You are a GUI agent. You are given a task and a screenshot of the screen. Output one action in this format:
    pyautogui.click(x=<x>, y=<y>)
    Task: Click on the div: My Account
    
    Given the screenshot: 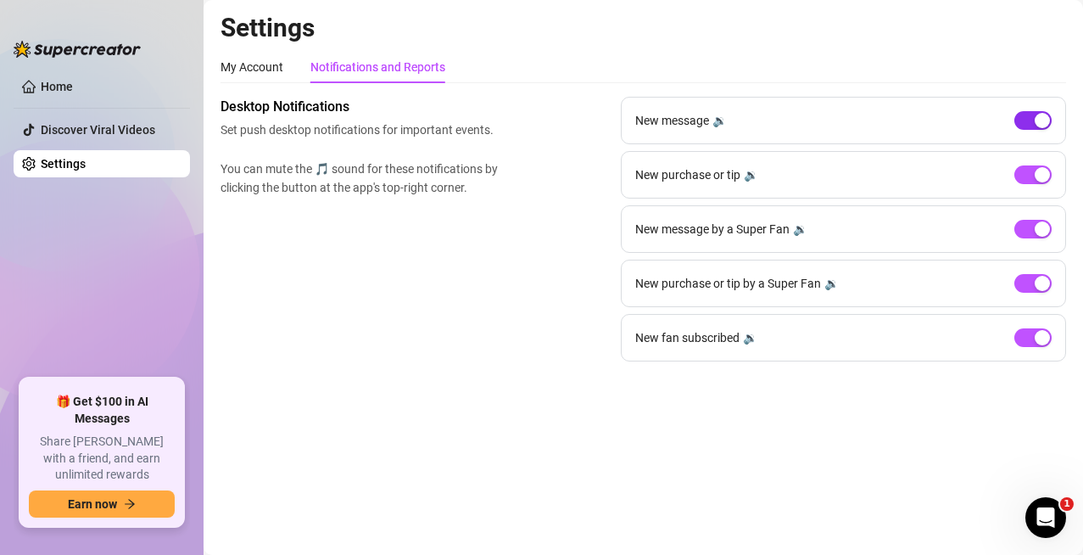 What is the action you would take?
    pyautogui.click(x=252, y=67)
    